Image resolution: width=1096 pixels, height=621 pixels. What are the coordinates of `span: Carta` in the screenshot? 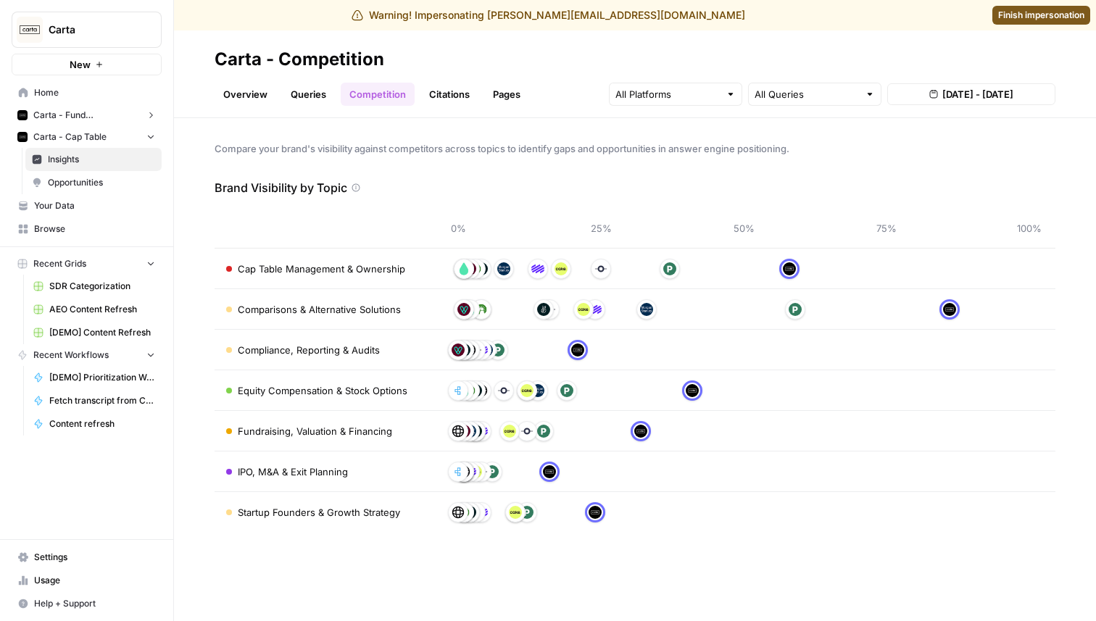 It's located at (92, 30).